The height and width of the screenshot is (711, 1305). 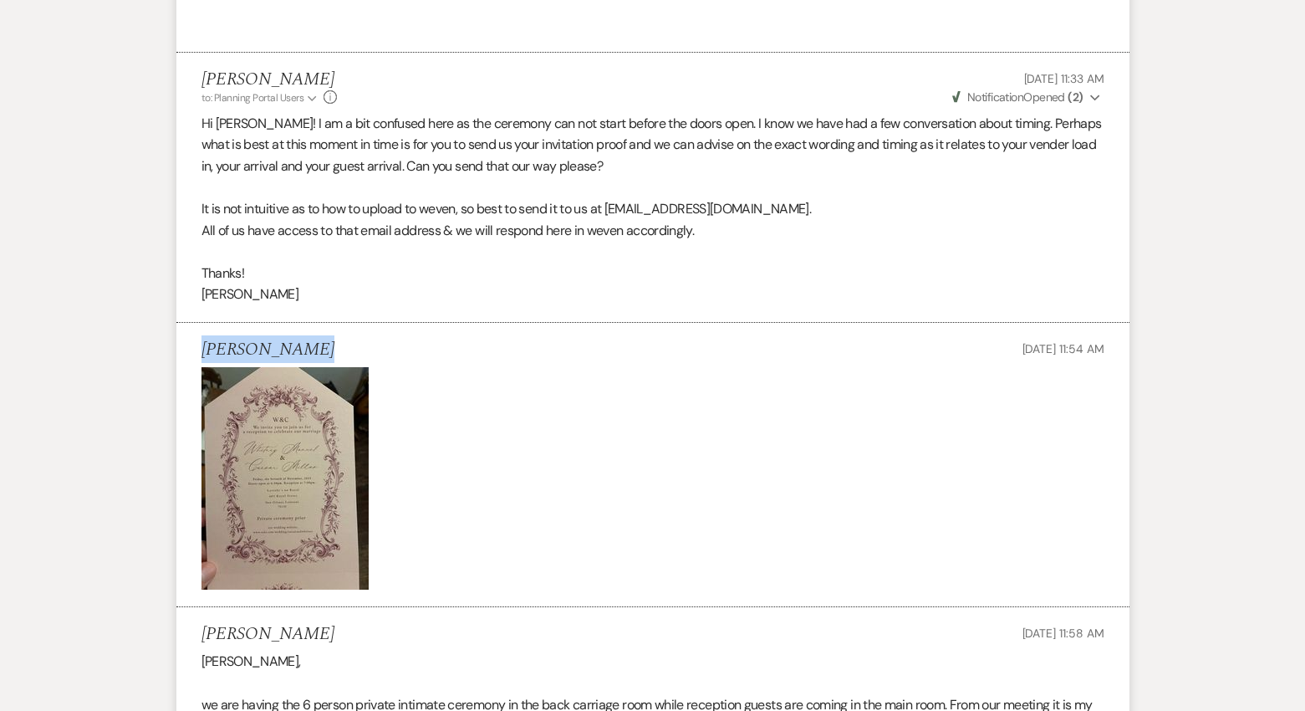 What do you see at coordinates (1027, 97) in the screenshot?
I see `button: NotificationOpened (2)` at bounding box center [1027, 97].